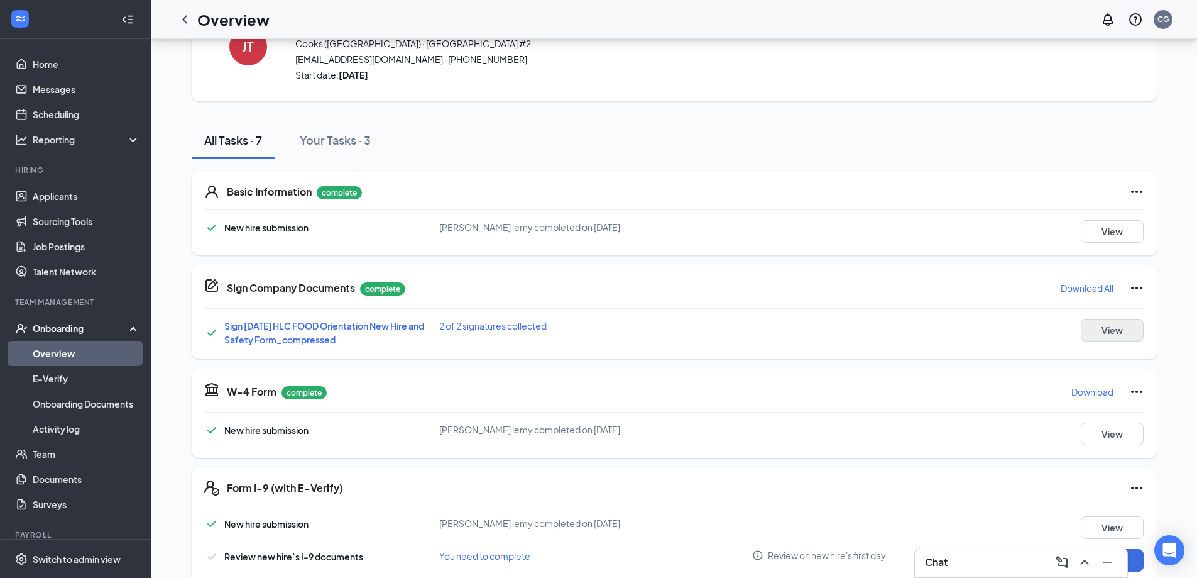 This screenshot has height=578, width=1197. I want to click on span: You need to complete, so click(485, 556).